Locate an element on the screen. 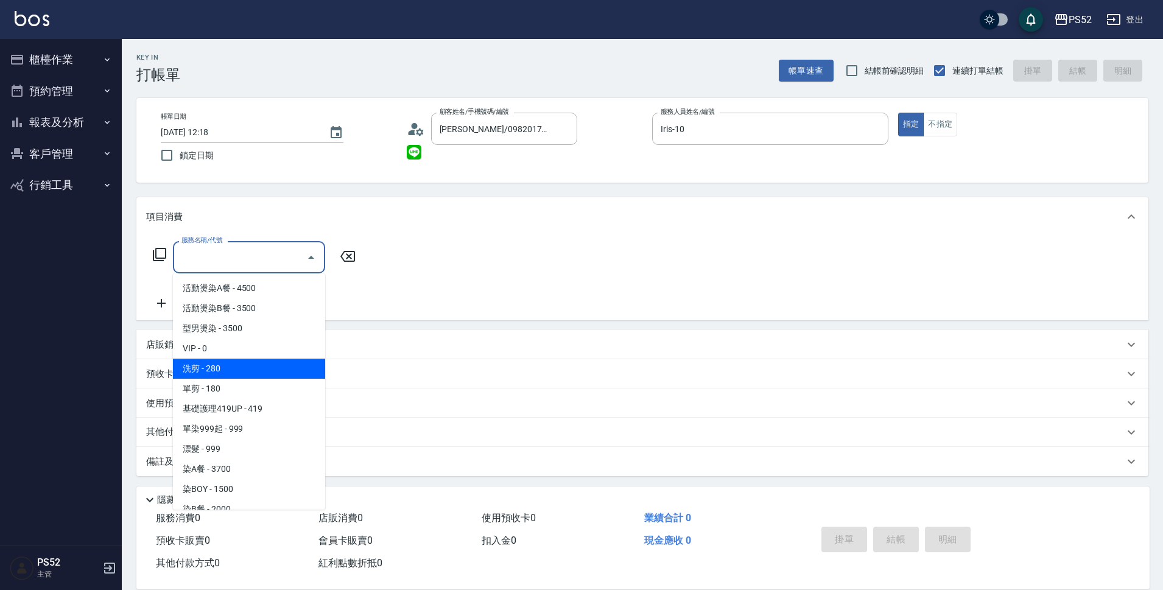 The width and height of the screenshot is (1163, 590). div: PS52 is located at coordinates (1080, 19).